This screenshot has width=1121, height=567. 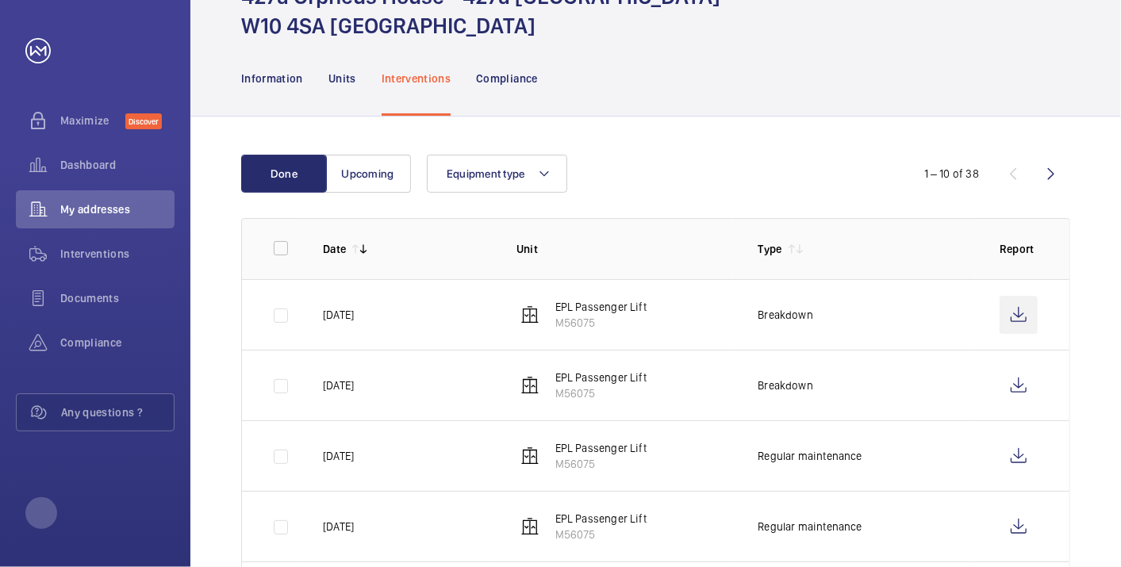 I want to click on span: Any questions ?, so click(x=117, y=412).